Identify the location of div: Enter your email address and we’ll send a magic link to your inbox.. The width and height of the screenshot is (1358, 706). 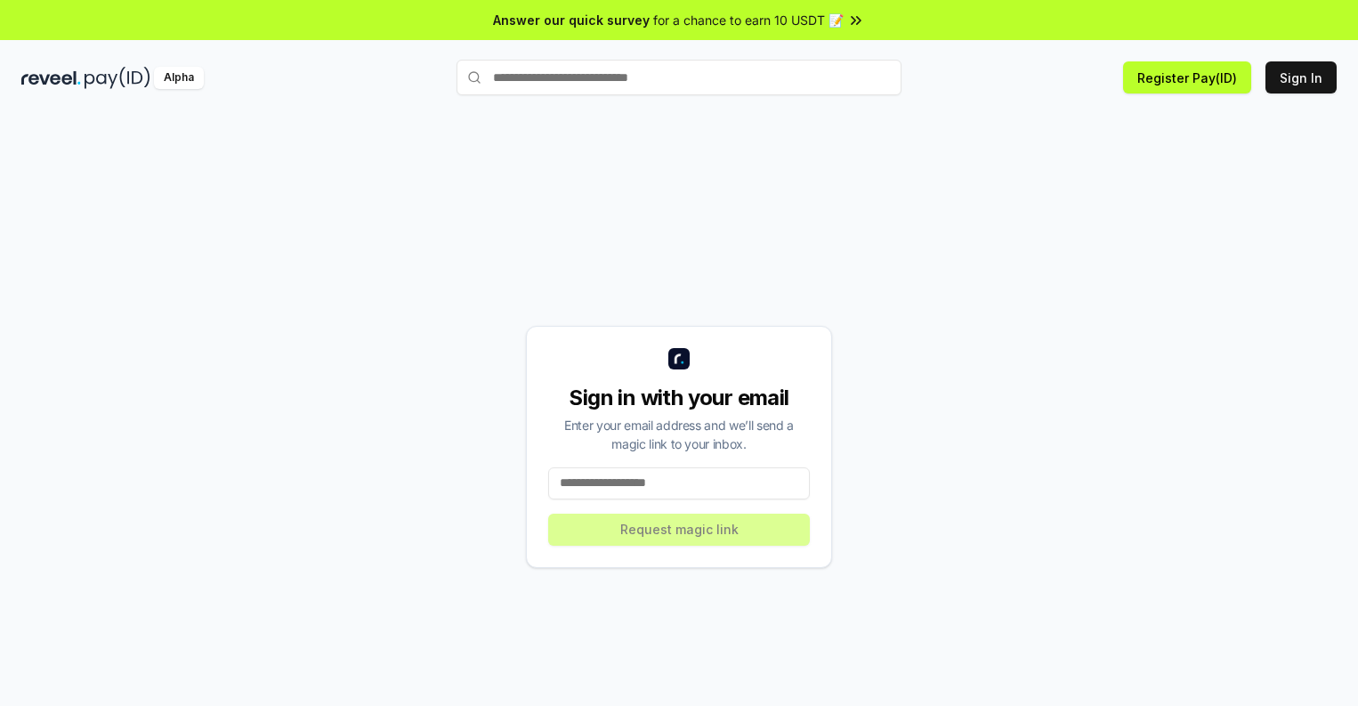
(679, 434).